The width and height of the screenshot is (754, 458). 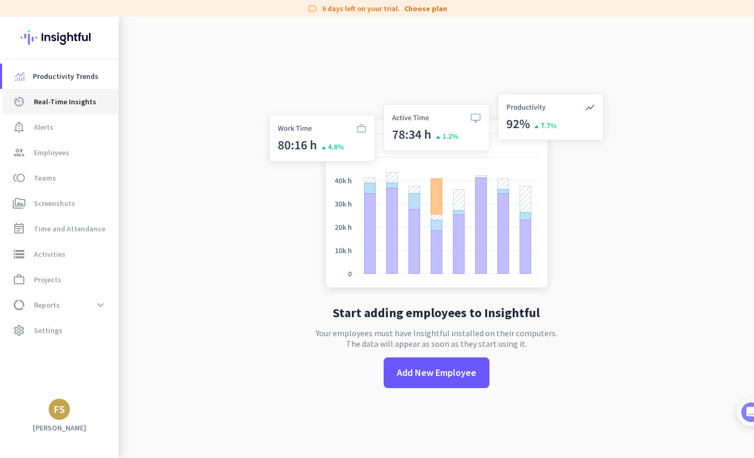 What do you see at coordinates (60, 330) in the screenshot?
I see `a: settingsSettings` at bounding box center [60, 330].